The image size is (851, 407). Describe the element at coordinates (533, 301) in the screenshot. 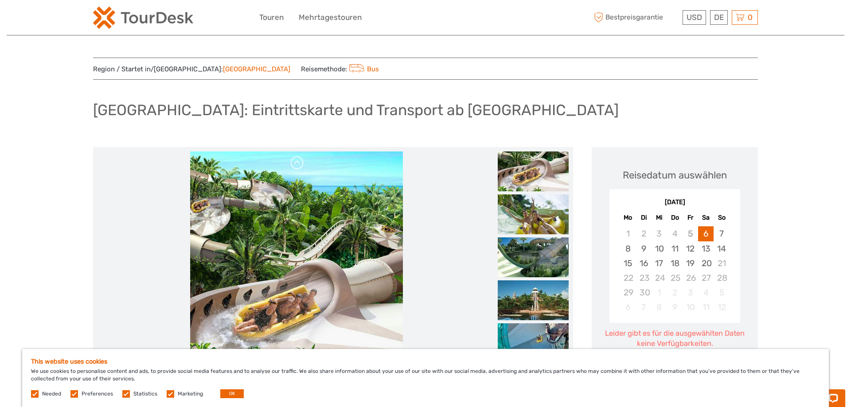

I see `img: ab749d0d7c3b4dd281cd210f7dfb89ba_slider_thumbnail.jpg` at that location.